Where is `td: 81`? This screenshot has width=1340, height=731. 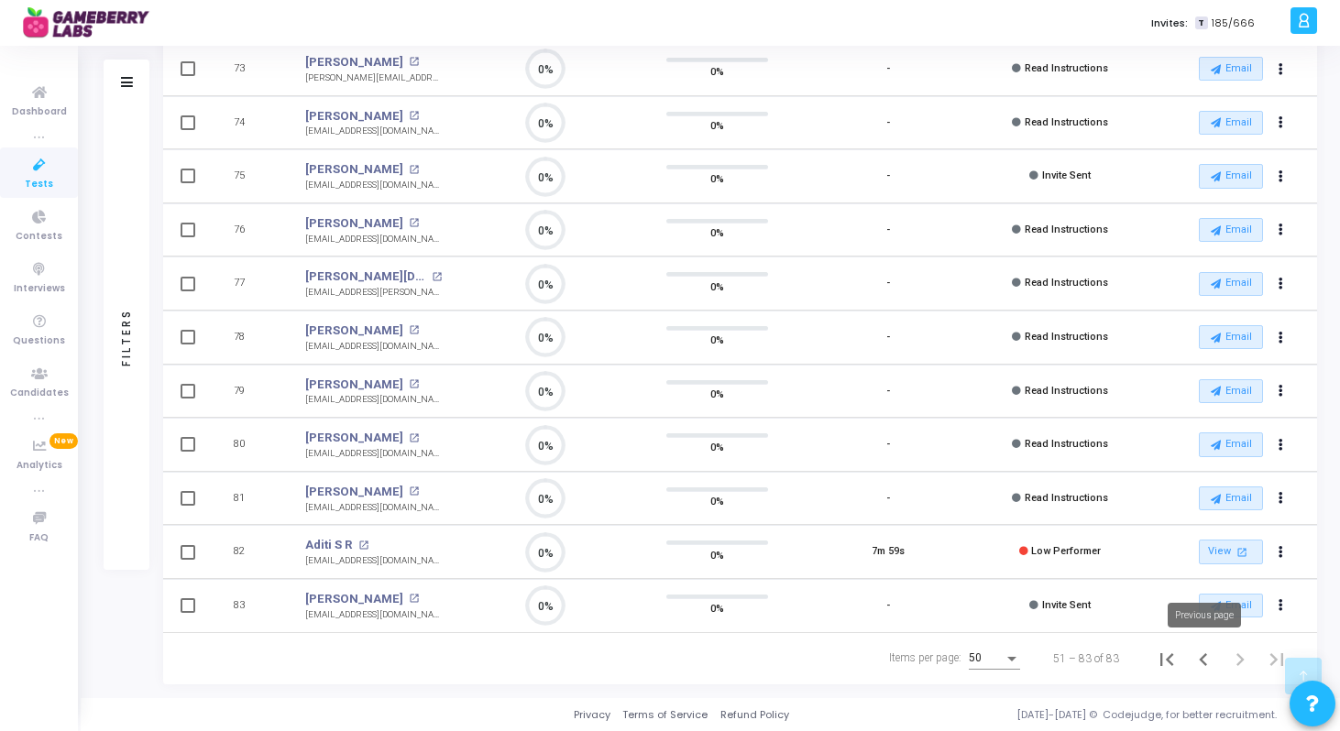 td: 81 is located at coordinates (247, 499).